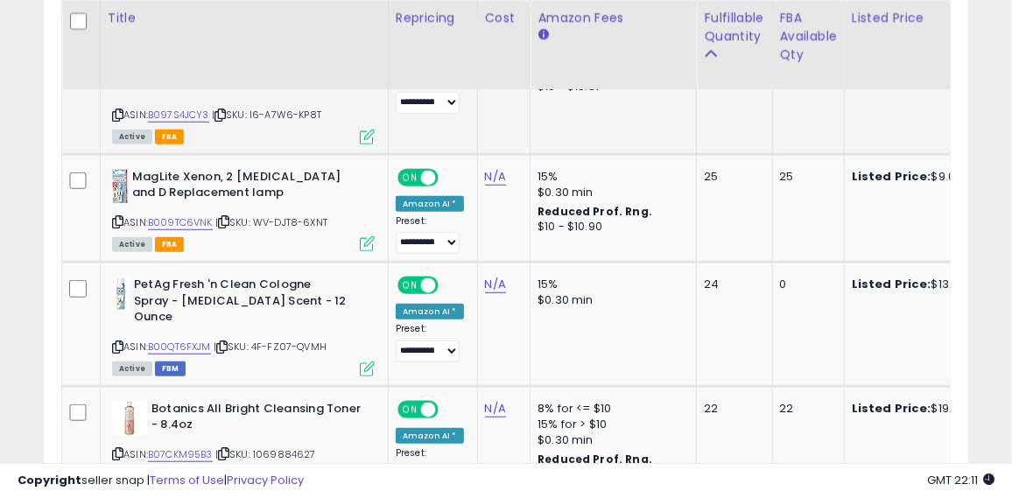 Image resolution: width=1012 pixels, height=498 pixels. I want to click on img: 315X+O9Aa6L._SL40_.jpg, so click(121, 294).